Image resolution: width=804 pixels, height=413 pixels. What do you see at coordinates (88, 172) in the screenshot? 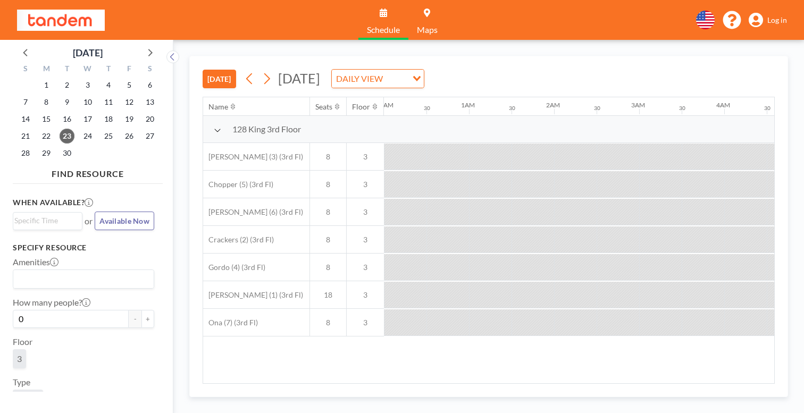
I see `h4: FIND RESOURCE` at bounding box center [88, 172].